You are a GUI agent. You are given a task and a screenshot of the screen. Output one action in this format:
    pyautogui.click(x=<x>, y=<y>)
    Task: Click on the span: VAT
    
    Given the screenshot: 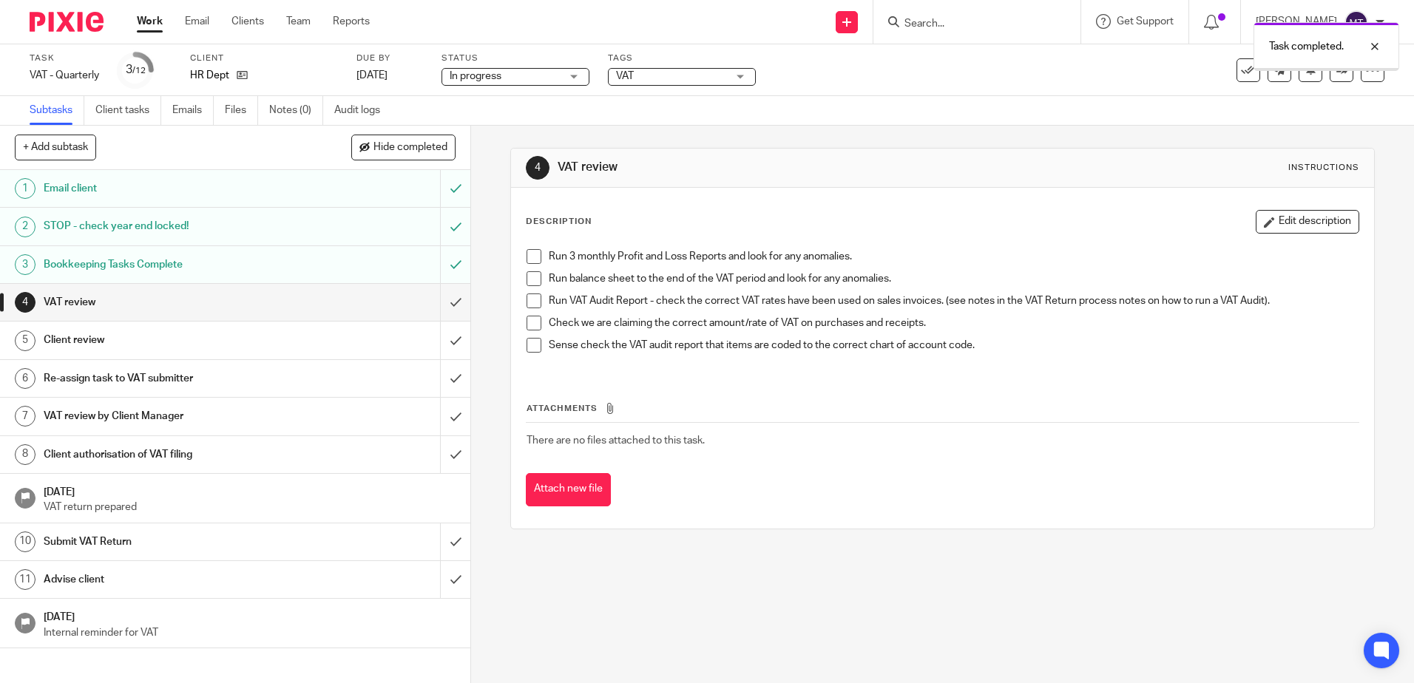 What is the action you would take?
    pyautogui.click(x=625, y=76)
    